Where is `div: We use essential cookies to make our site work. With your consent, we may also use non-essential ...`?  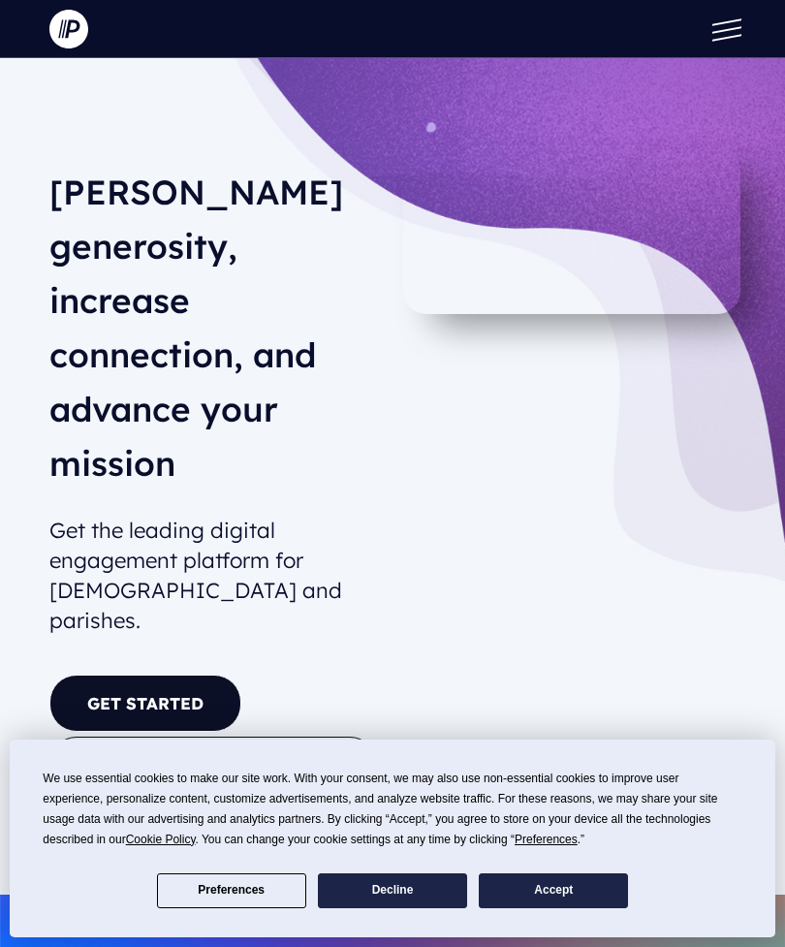 div: We use essential cookies to make our site work. With your consent, we may also use non-essential ... is located at coordinates (392, 809).